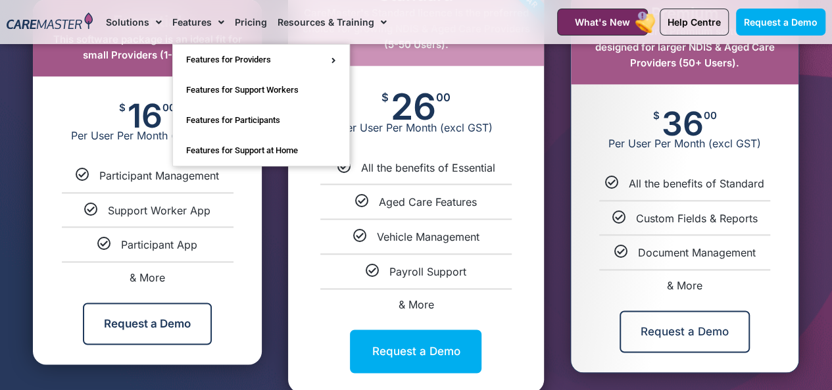 The image size is (832, 390). What do you see at coordinates (159, 245) in the screenshot?
I see `span: Participant App` at bounding box center [159, 245].